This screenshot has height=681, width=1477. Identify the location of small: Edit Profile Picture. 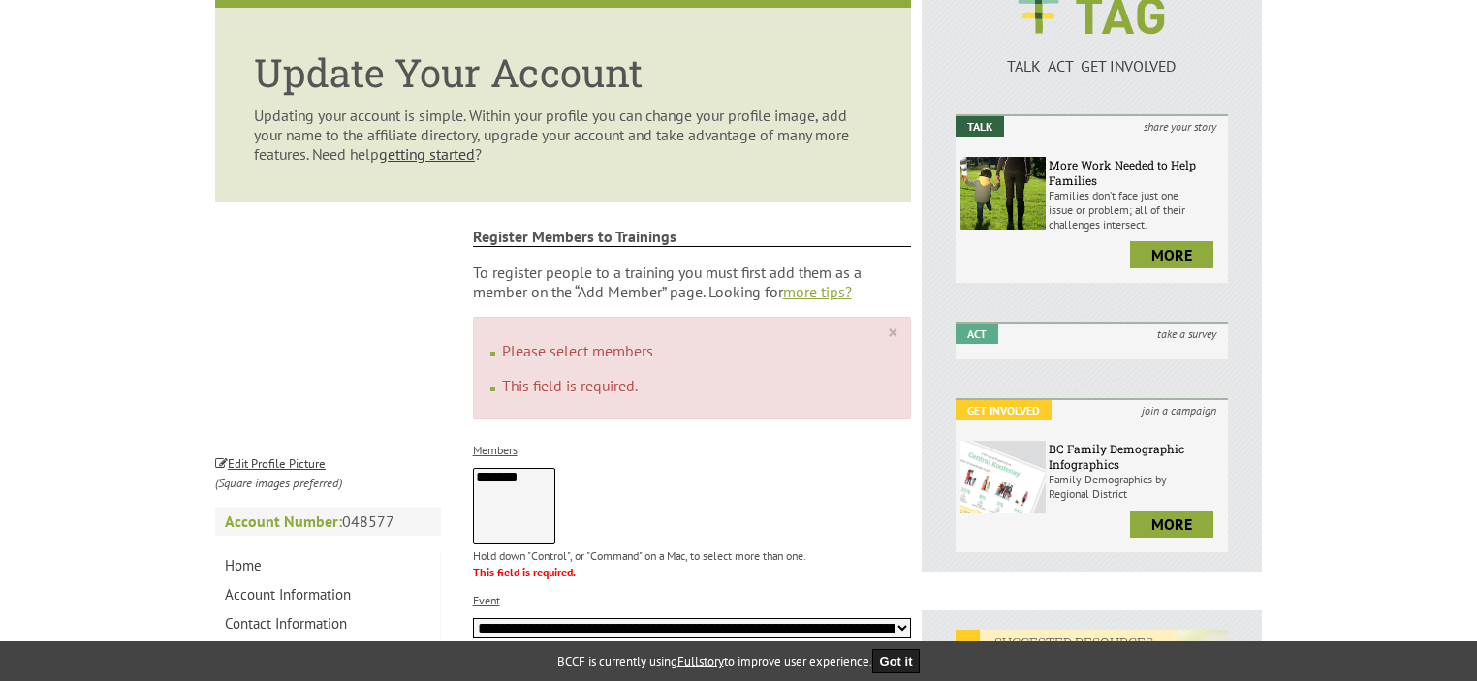
(270, 463).